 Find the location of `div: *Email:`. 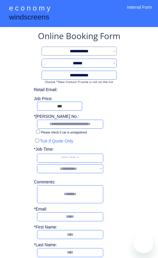

div: *Email: is located at coordinates (46, 209).